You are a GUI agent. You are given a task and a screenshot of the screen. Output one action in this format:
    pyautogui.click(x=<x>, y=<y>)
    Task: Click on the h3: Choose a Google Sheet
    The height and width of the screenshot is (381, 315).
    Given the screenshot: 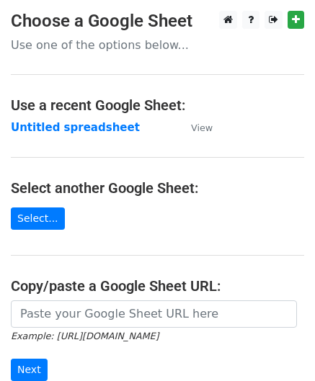 What is the action you would take?
    pyautogui.click(x=157, y=21)
    